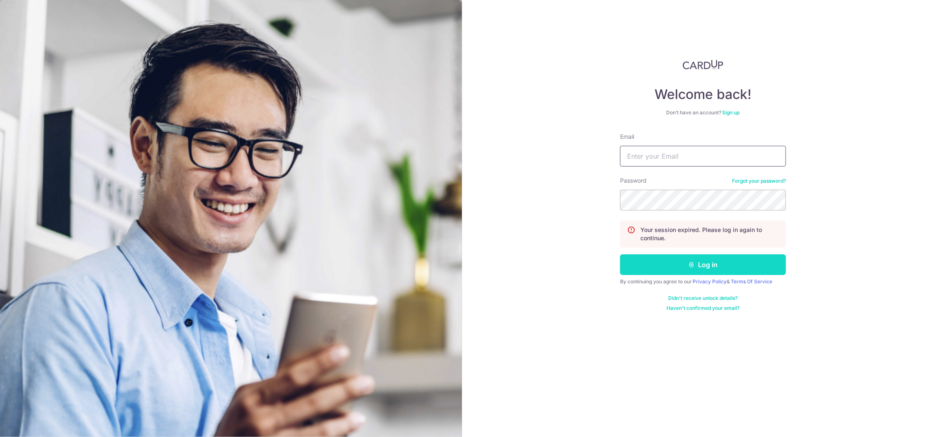 This screenshot has height=437, width=944. Describe the element at coordinates (709, 234) in the screenshot. I see `p: Your session expired. Please log in again to continue.` at that location.